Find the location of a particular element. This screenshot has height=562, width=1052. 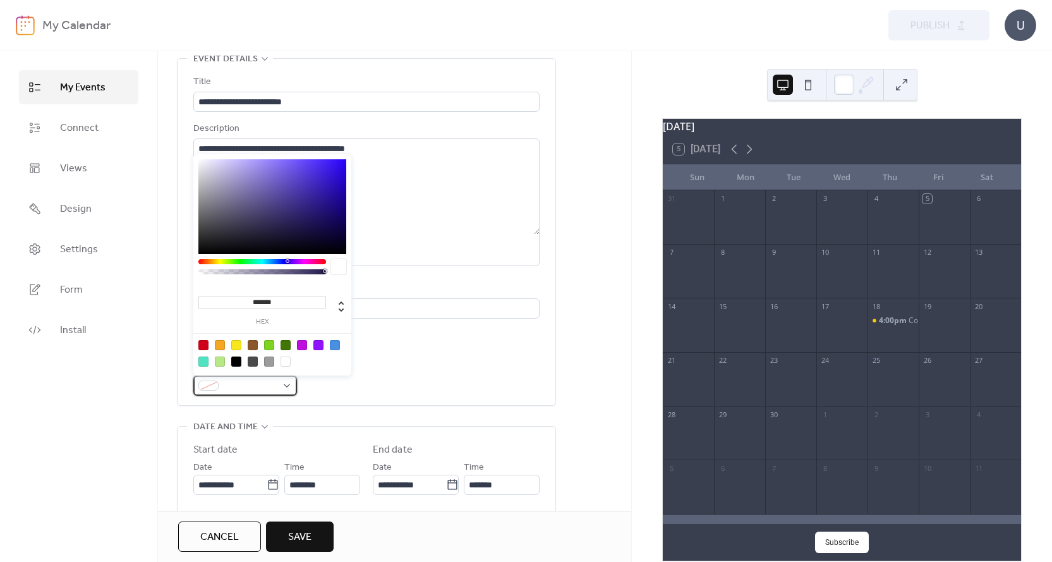

a: Cancel is located at coordinates (219, 537).